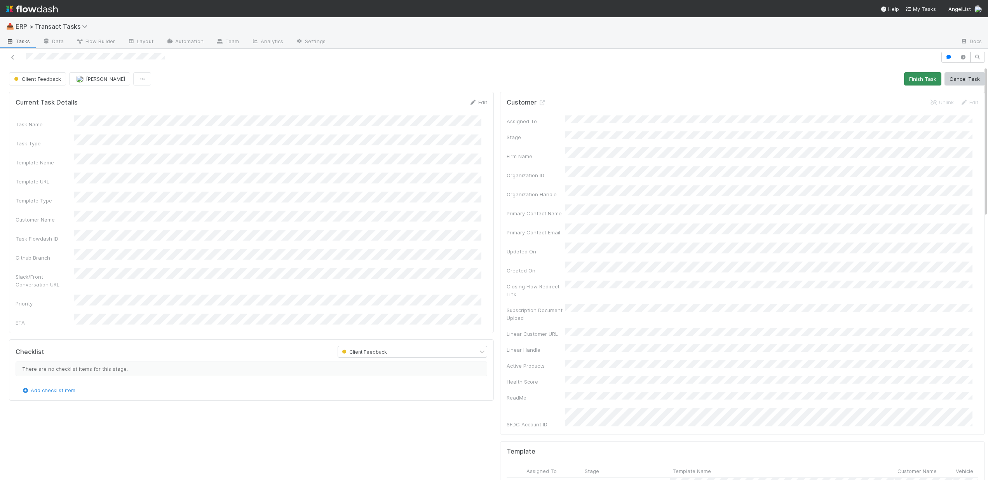 The width and height of the screenshot is (988, 480). I want to click on a: Automation, so click(185, 42).